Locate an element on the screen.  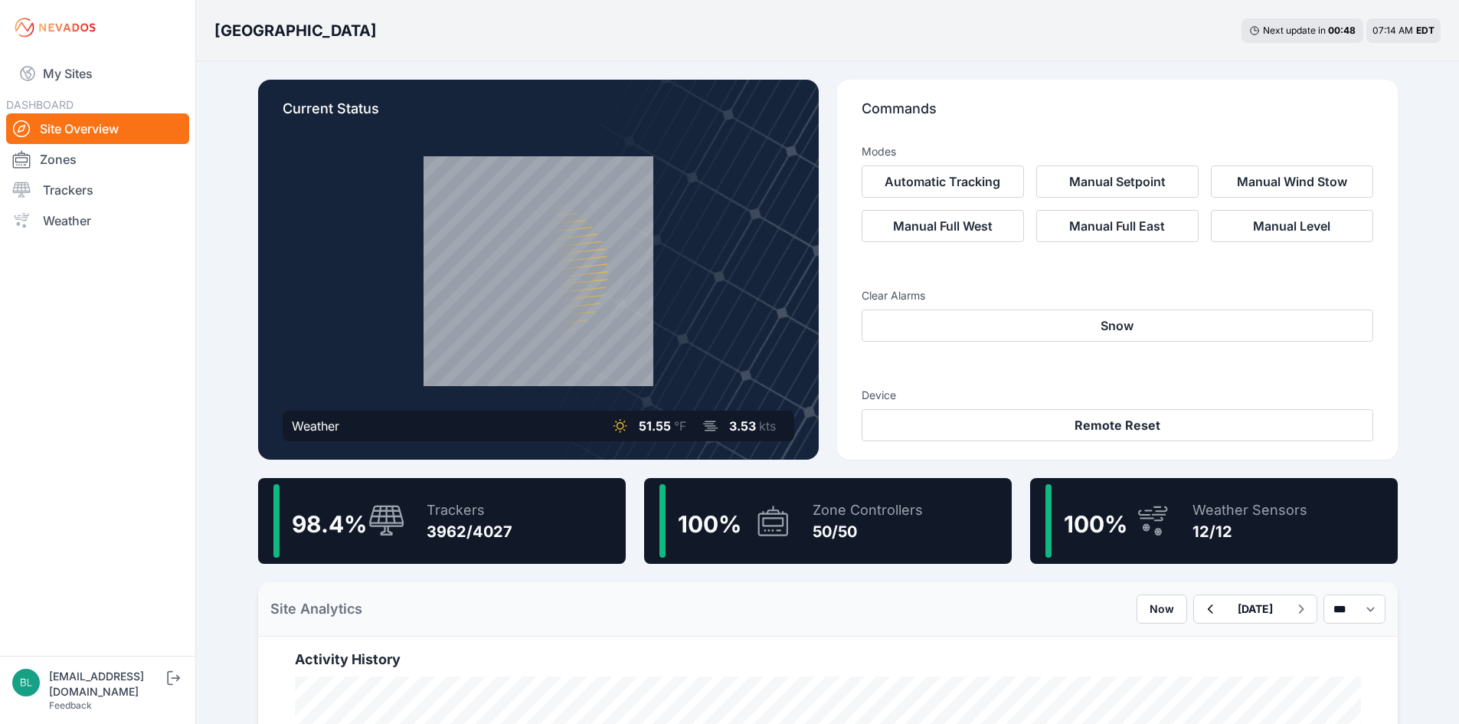
div: 00 : 48 is located at coordinates (1342, 31).